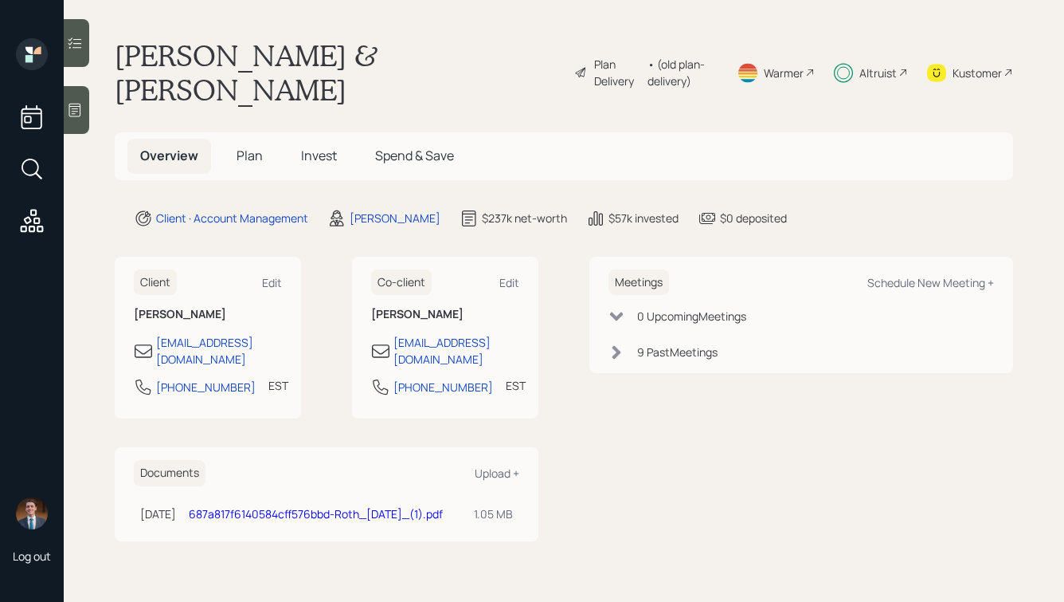 Image resolution: width=1064 pixels, height=602 pixels. What do you see at coordinates (978, 73) in the screenshot?
I see `div: Kustomer` at bounding box center [978, 73].